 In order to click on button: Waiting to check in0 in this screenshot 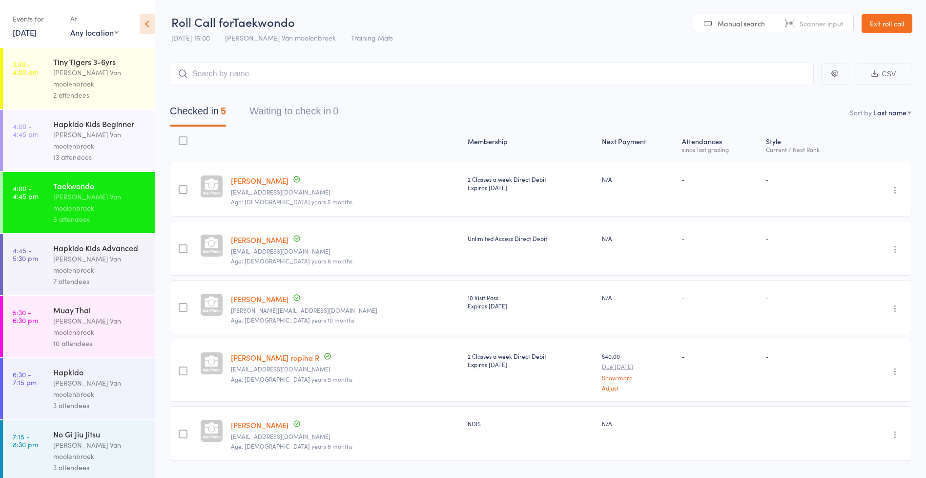, I will do `click(294, 113)`.